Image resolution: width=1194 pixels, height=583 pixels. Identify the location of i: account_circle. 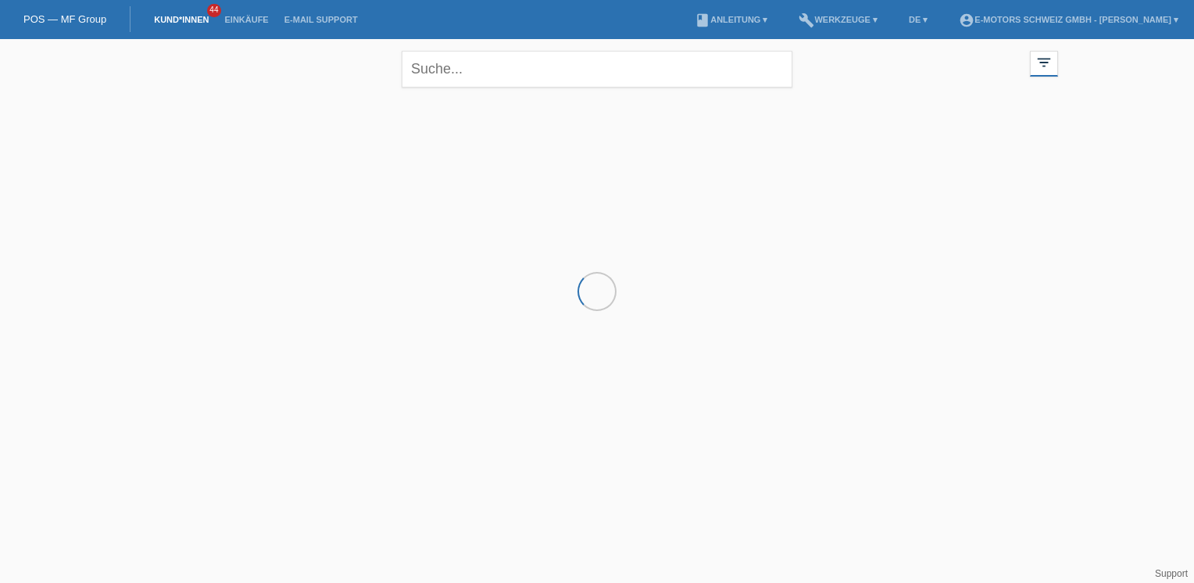
(967, 20).